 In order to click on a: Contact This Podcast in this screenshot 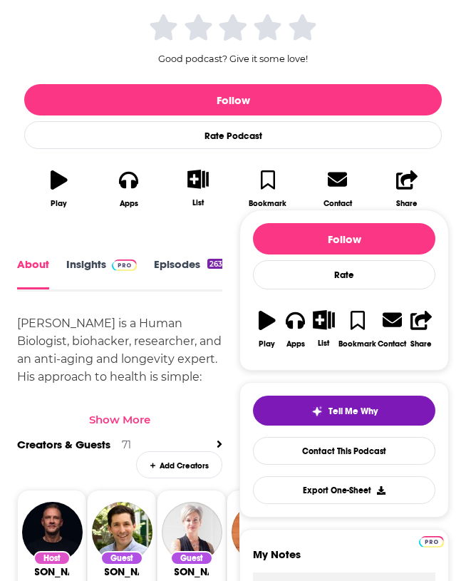, I will do `click(345, 451)`.